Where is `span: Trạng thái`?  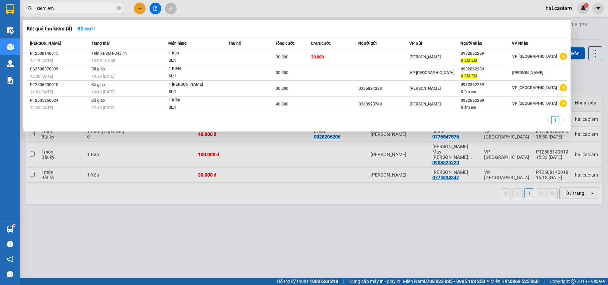
span: Trạng thái is located at coordinates (100, 43).